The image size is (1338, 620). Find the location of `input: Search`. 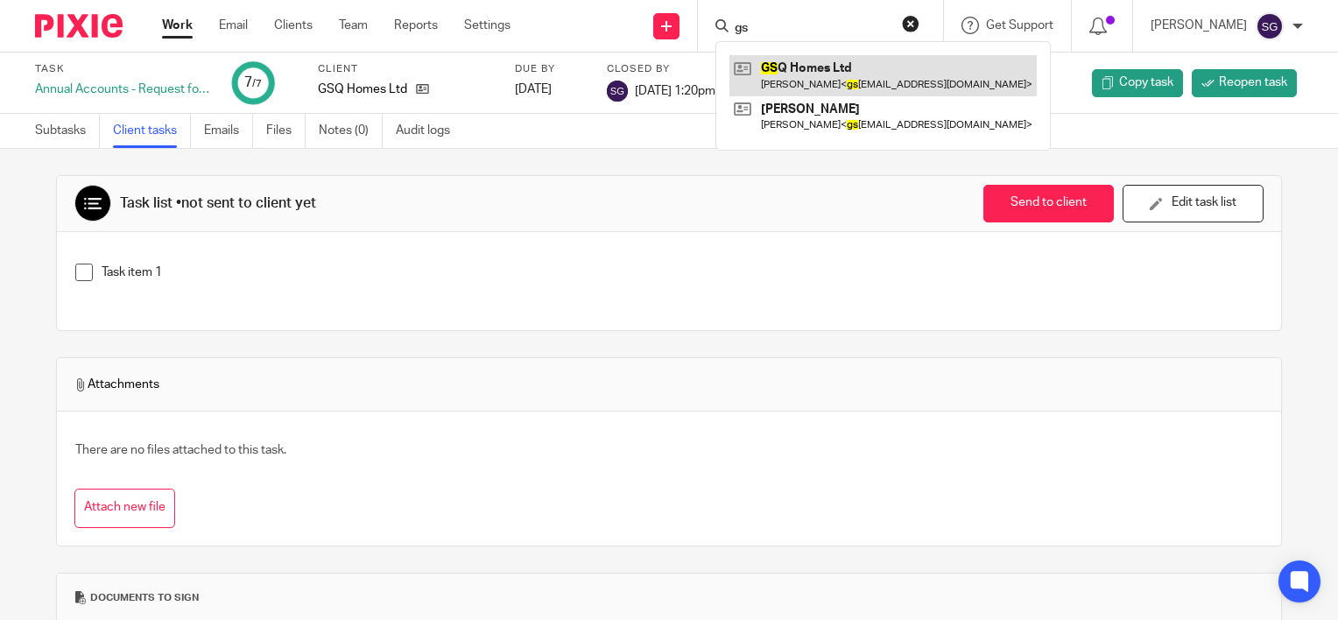

input: Search is located at coordinates (812, 29).